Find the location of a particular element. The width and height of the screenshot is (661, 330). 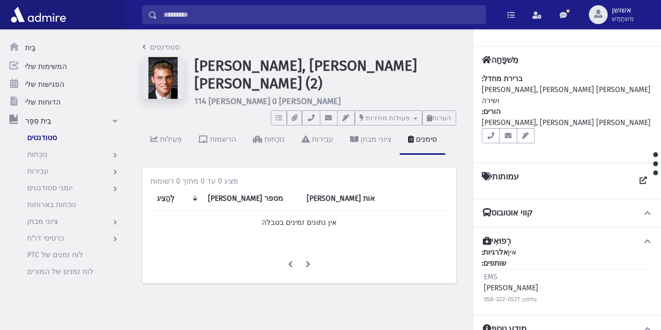

th: סימן אות is located at coordinates (346, 199).